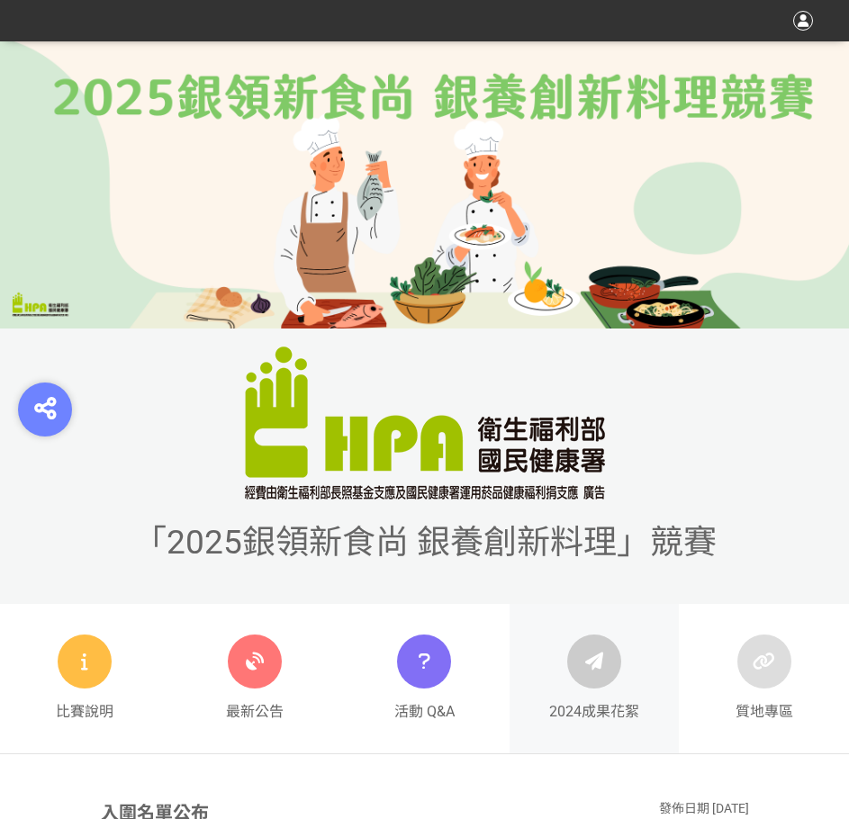  Describe the element at coordinates (425, 542) in the screenshot. I see `span: 「2025銀領新食尚 銀養創新料理」競賽` at that location.